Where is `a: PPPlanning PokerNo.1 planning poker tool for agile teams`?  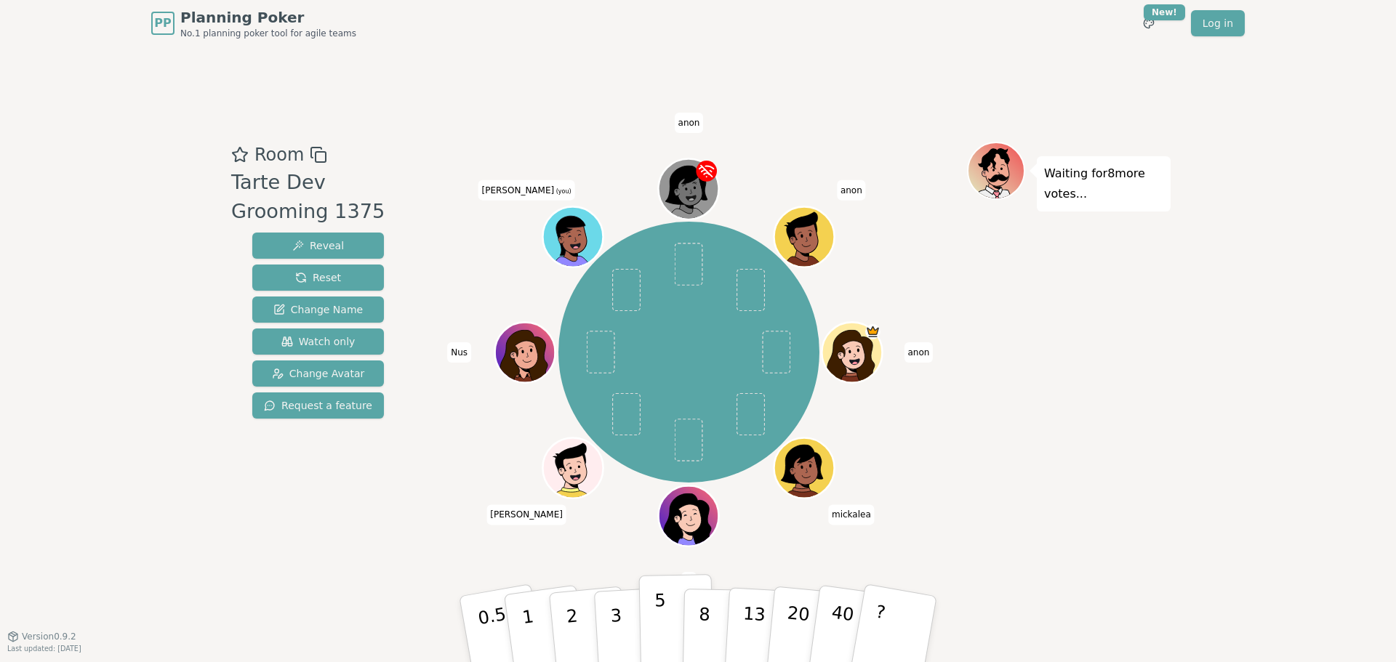 a: PPPlanning PokerNo.1 planning poker tool for agile teams is located at coordinates (254, 23).